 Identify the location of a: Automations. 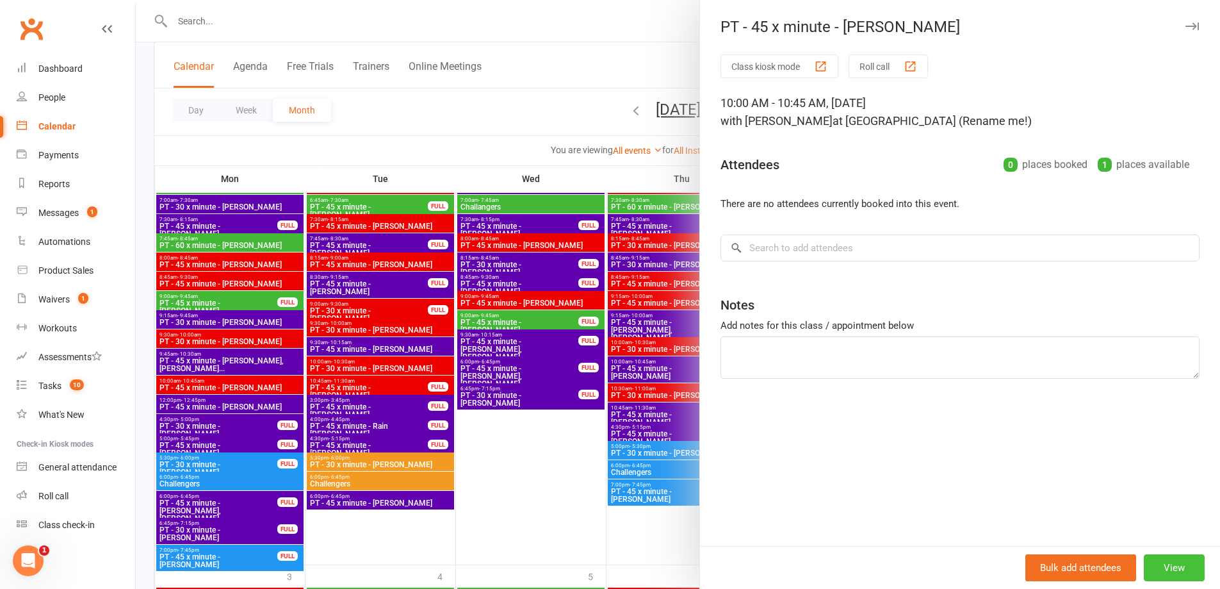
(76, 242).